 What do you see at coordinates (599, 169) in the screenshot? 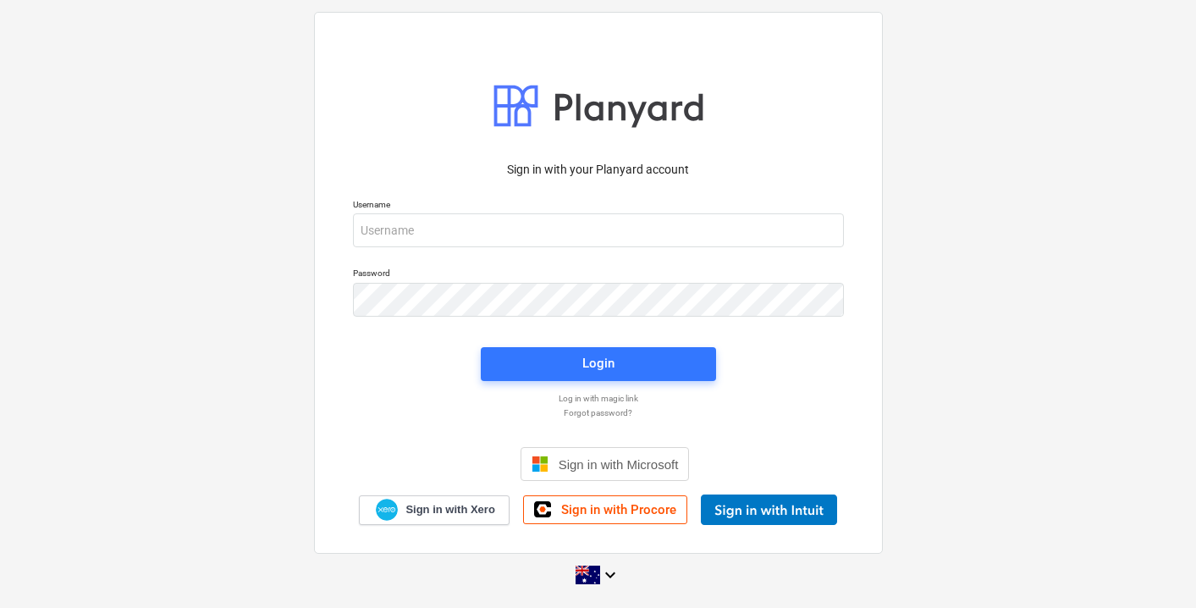
I see `p: Sign in with your Planyard account` at bounding box center [599, 169].